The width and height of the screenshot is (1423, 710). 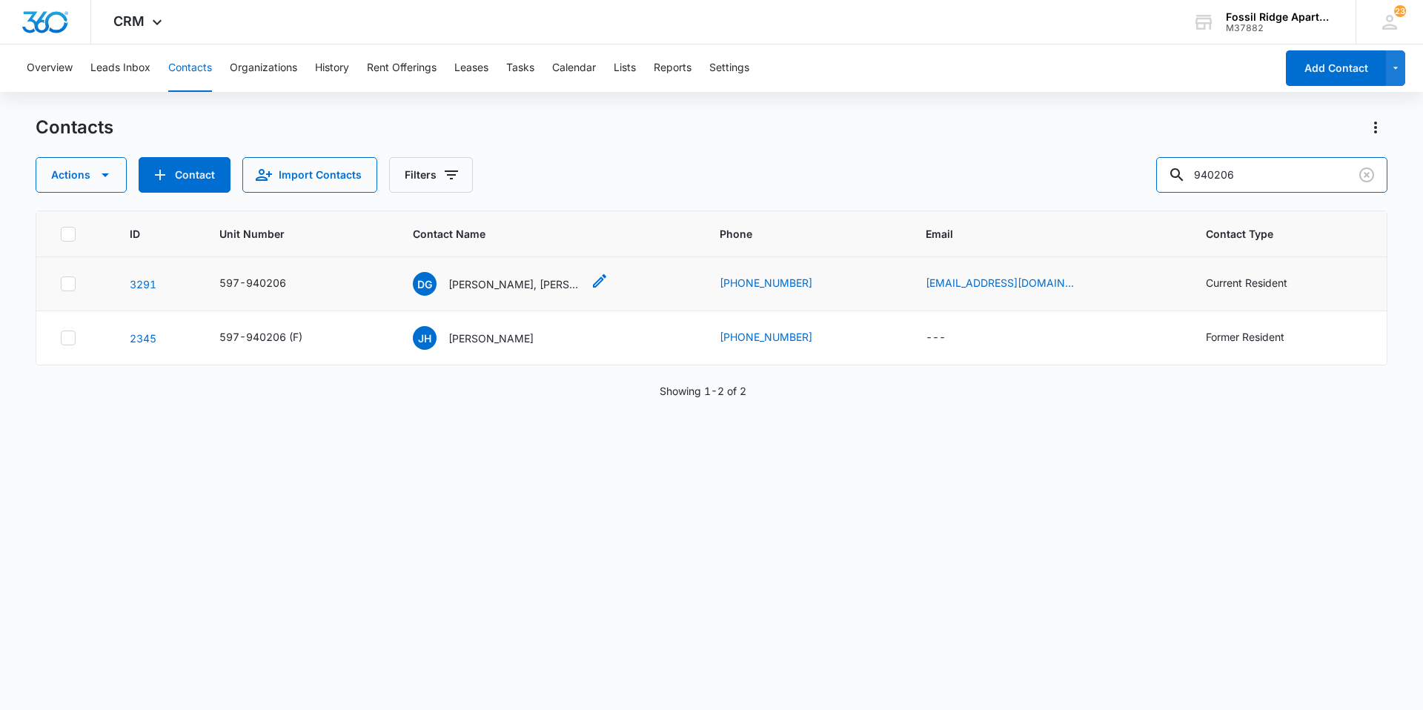 I want to click on button: Import Contacts, so click(x=310, y=175).